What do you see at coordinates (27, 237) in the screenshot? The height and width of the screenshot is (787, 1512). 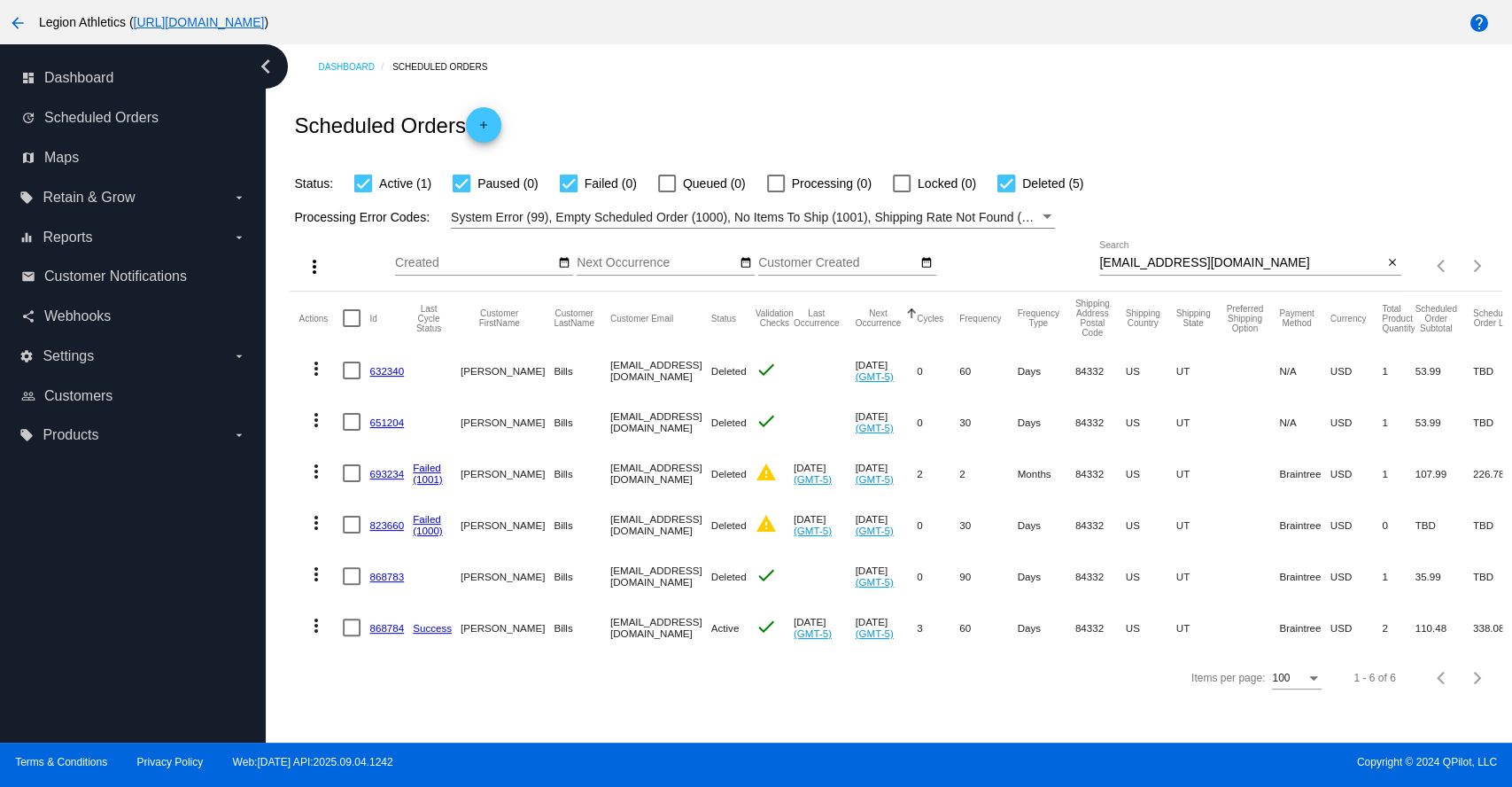 I see `i: equalizer` at bounding box center [27, 237].